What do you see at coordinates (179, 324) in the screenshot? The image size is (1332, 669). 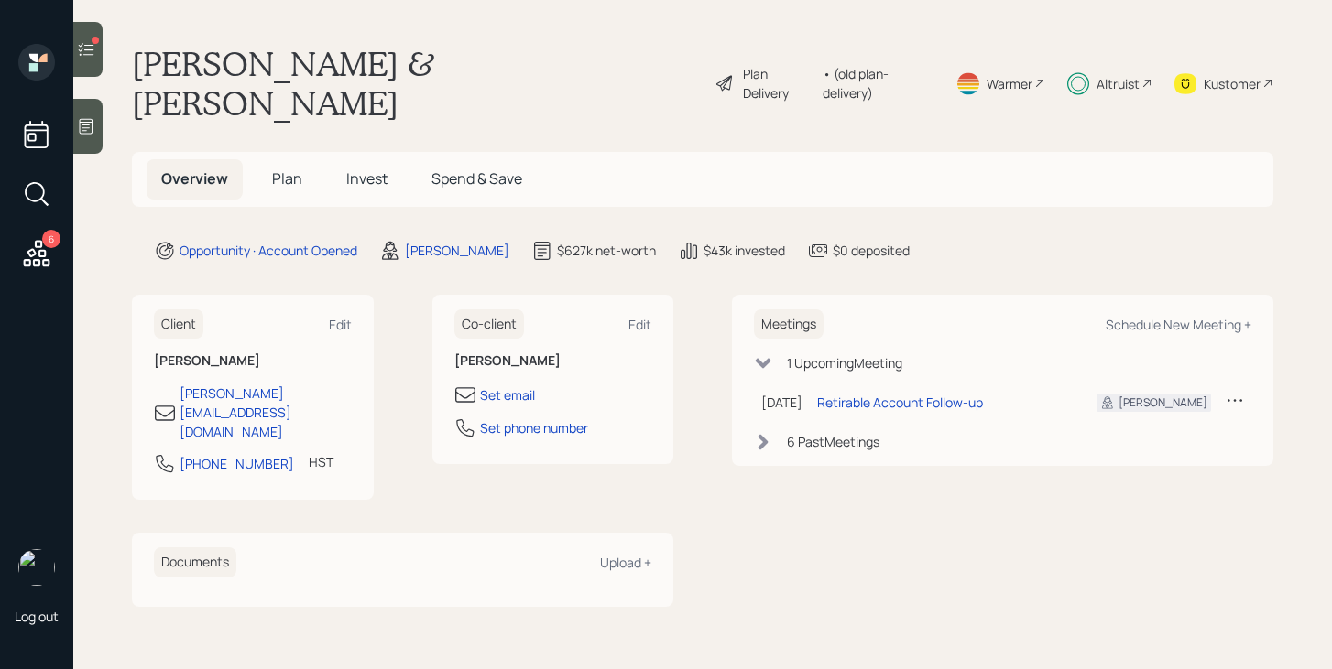 I see `h6: Client` at bounding box center [179, 324].